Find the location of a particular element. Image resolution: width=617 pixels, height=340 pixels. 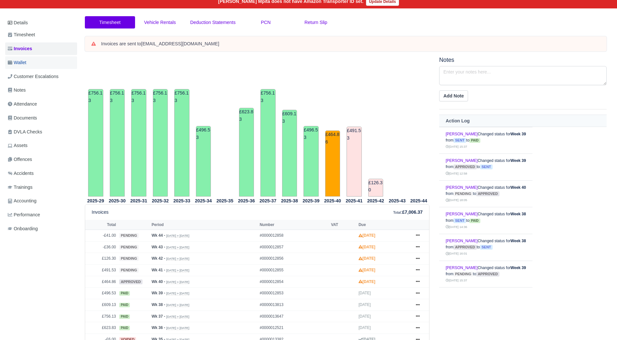

th: 2025-41 is located at coordinates (354, 201).